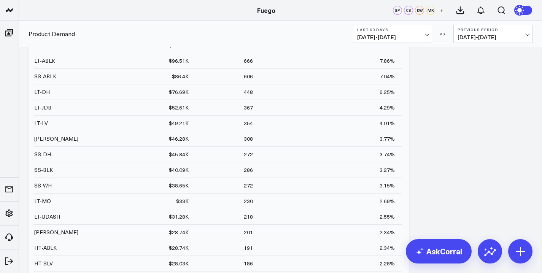 This screenshot has height=273, width=542. I want to click on div: $96.51K, so click(179, 61).